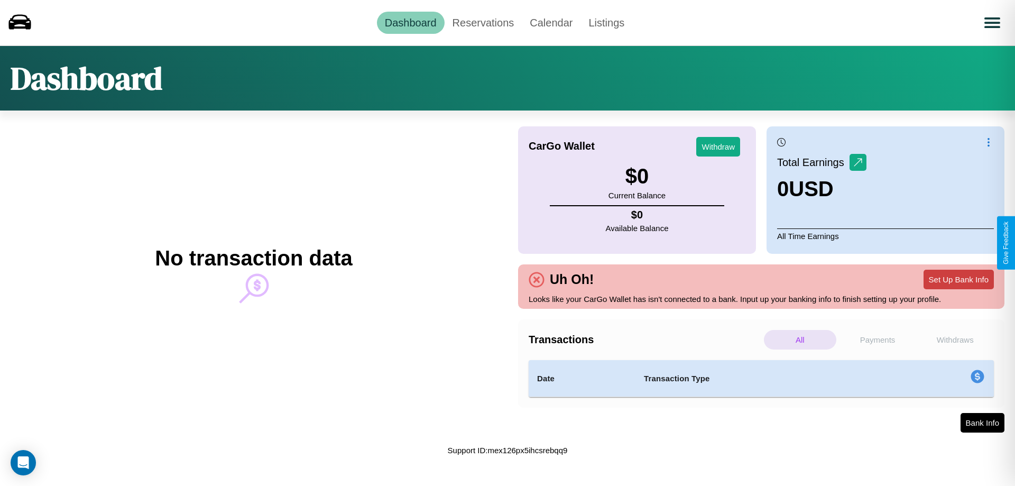 The width and height of the screenshot is (1015, 486). I want to click on p: Withdraws, so click(954, 339).